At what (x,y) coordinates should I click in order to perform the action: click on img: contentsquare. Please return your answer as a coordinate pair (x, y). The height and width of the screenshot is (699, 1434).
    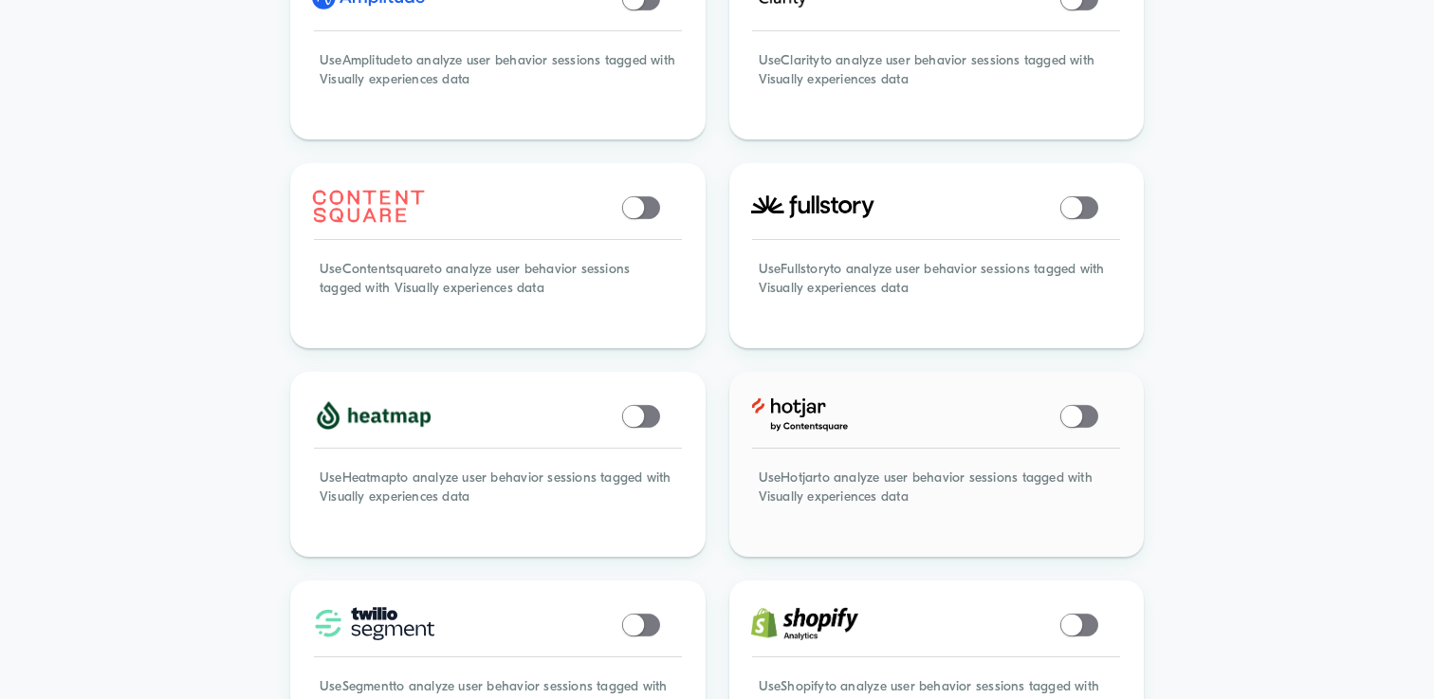
    Looking at the image, I should click on (368, 206).